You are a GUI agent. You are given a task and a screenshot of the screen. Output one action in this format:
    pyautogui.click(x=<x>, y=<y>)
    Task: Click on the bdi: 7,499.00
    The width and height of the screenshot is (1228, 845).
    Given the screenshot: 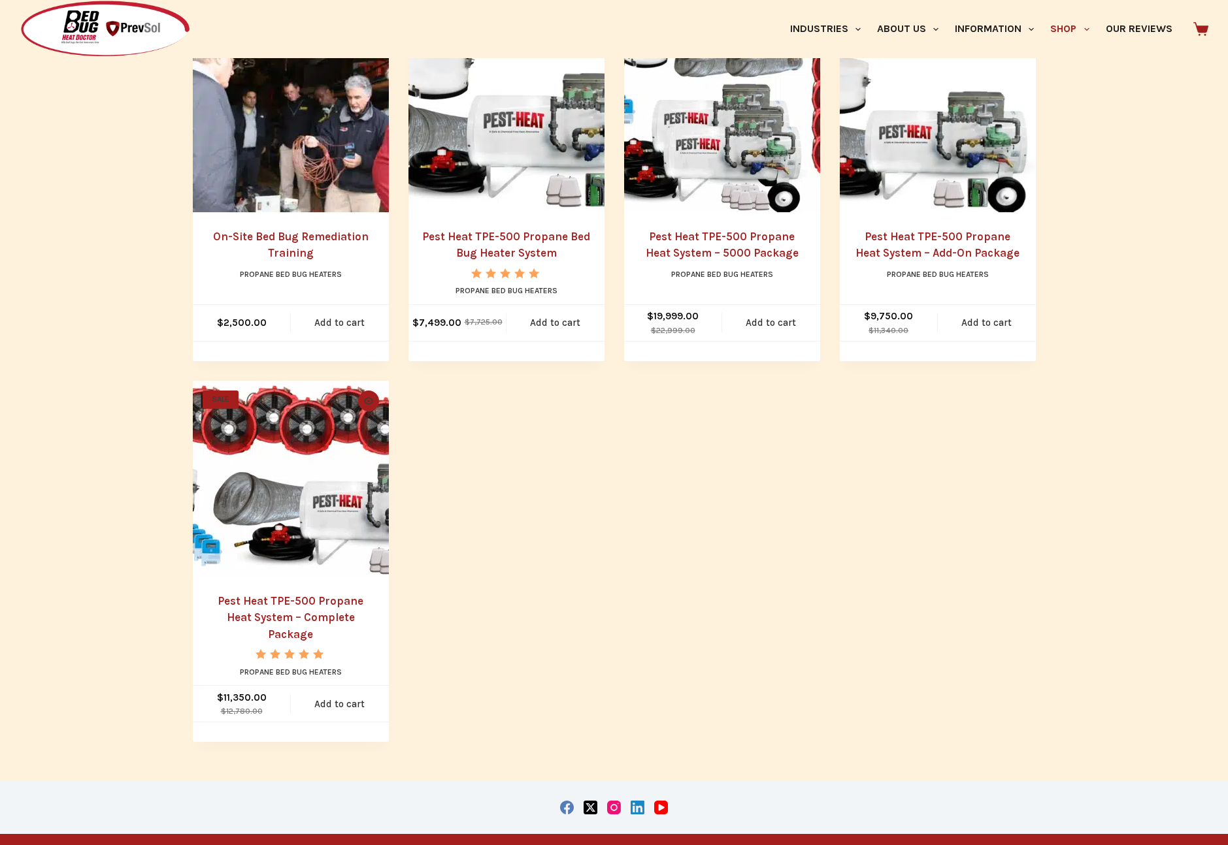 What is the action you would take?
    pyautogui.click(x=436, y=323)
    